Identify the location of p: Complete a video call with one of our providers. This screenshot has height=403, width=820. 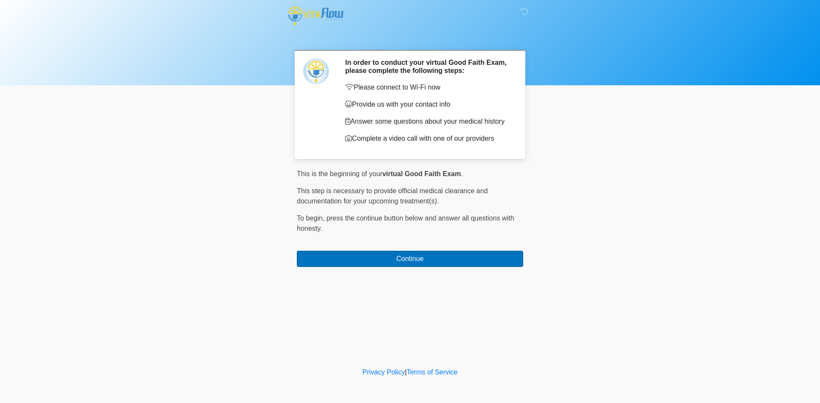
(427, 139).